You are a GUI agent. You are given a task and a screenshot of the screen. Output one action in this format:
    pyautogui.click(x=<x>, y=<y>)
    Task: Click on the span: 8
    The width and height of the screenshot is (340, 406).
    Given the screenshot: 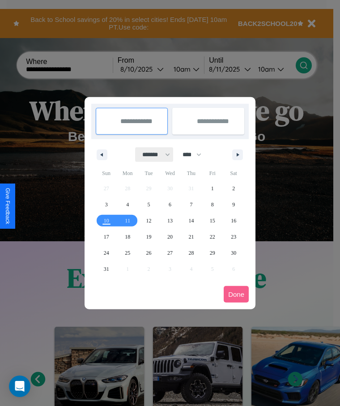 What is the action you would take?
    pyautogui.click(x=213, y=205)
    